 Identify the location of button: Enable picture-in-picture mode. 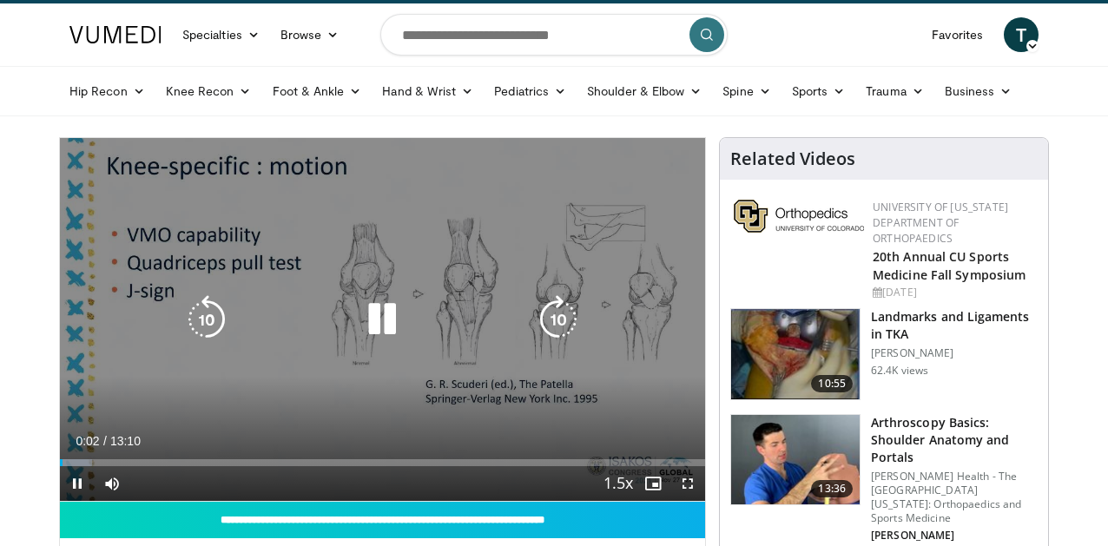
(653, 483).